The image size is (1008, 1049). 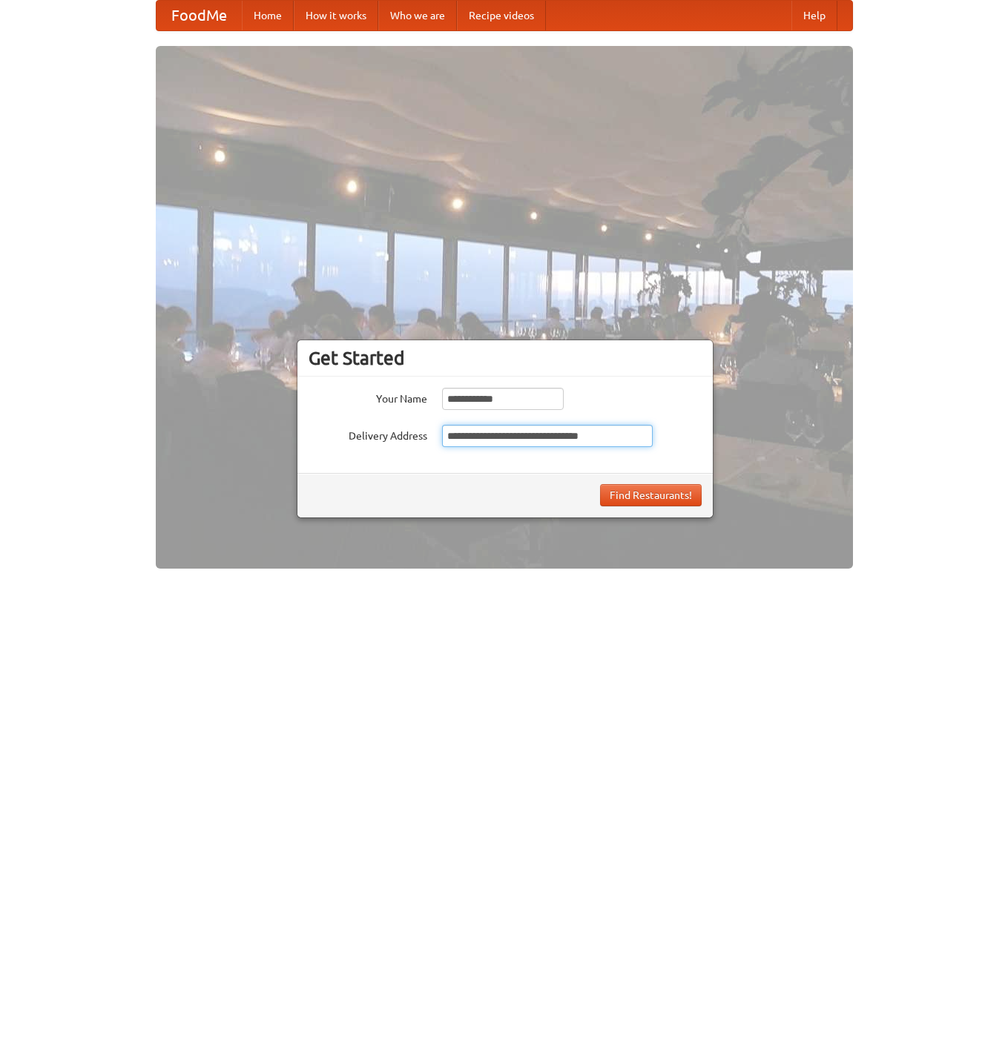 What do you see at coordinates (418, 16) in the screenshot?
I see `a: Who we are` at bounding box center [418, 16].